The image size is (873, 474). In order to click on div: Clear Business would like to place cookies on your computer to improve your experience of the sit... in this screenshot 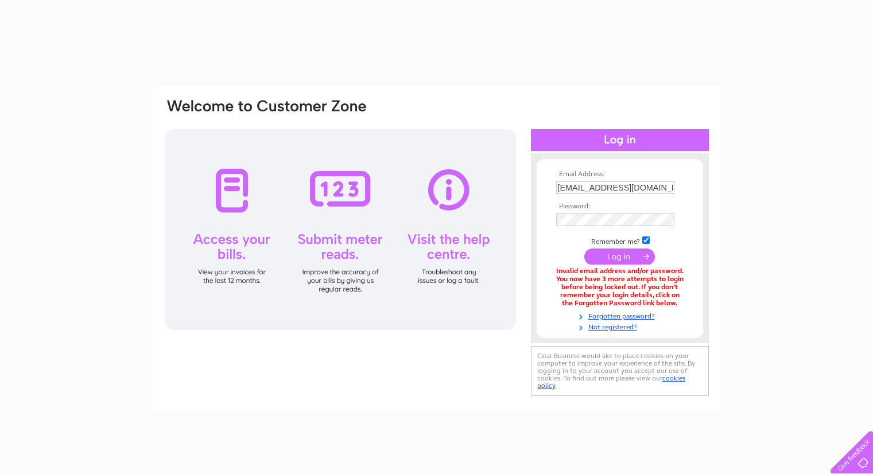, I will do `click(620, 371)`.